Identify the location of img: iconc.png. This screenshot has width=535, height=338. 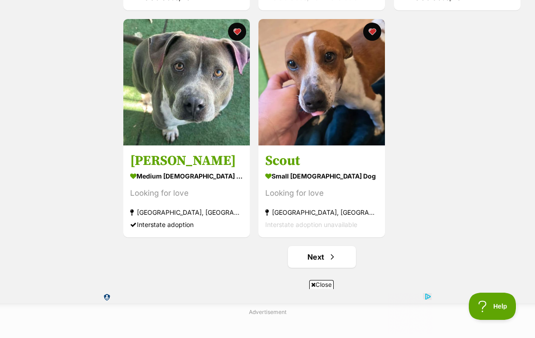
(324, 4).